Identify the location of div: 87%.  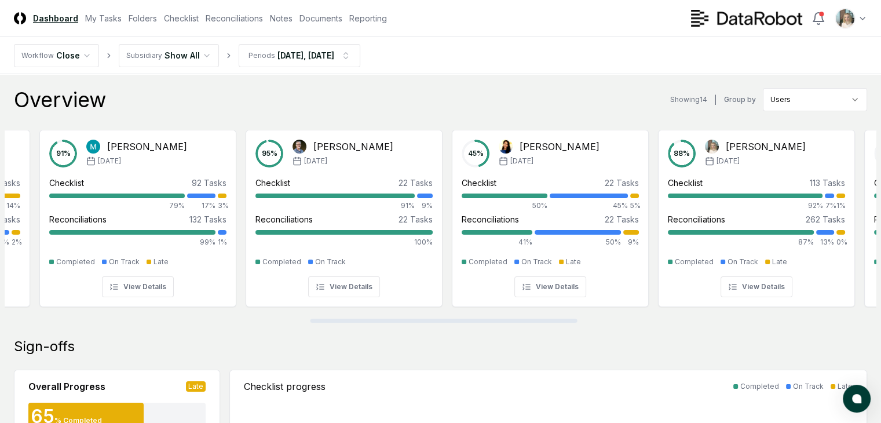
(741, 242).